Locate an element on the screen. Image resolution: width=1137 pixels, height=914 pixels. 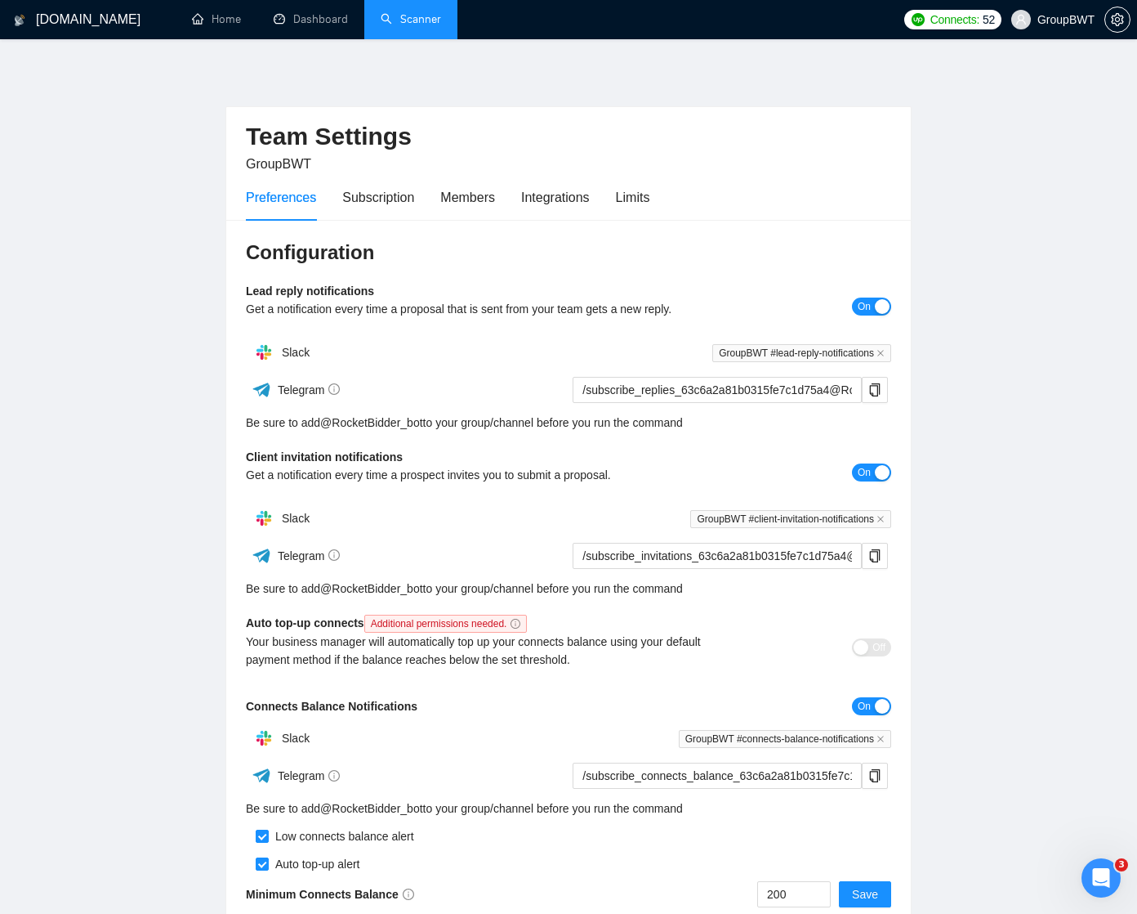
div: Get a notification every time a proposal that is sent from your team gets a new reply. is located at coordinates (488, 309).